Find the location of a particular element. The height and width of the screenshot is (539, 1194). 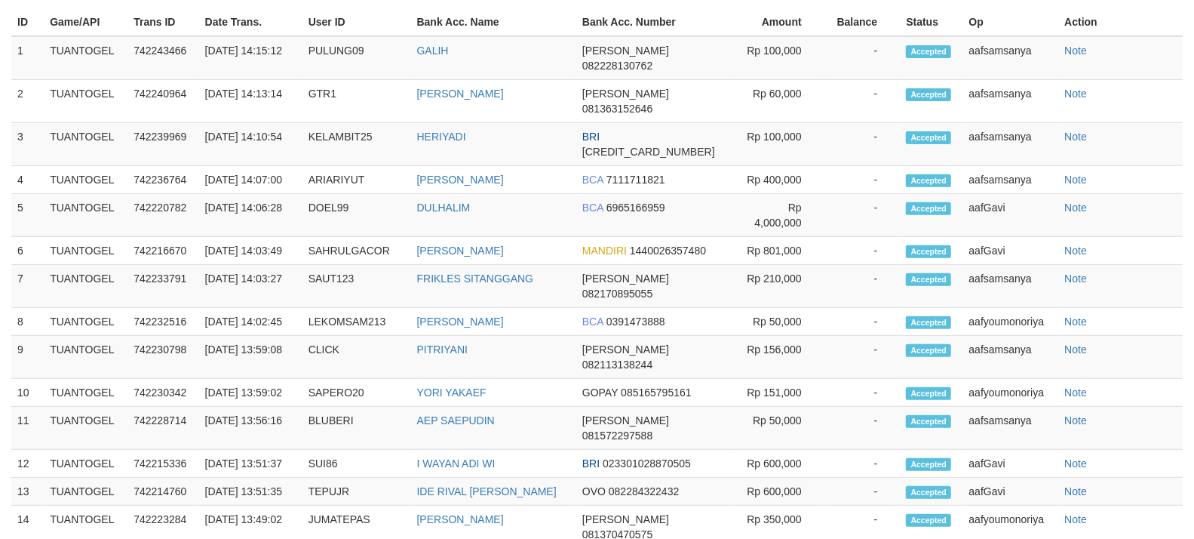

span: MANDIRI is located at coordinates (604, 250).